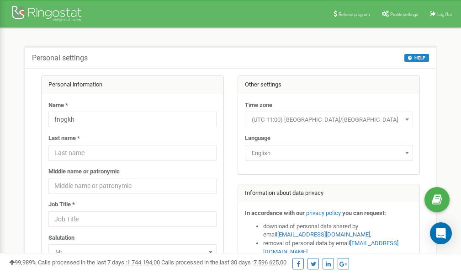 The height and width of the screenshot is (274, 461). I want to click on strong: In accordance with our, so click(274, 212).